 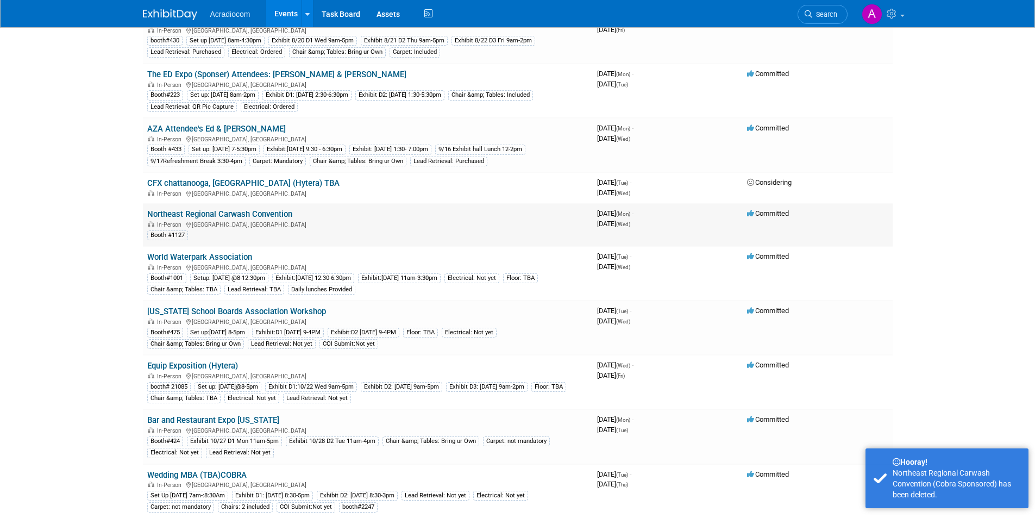 What do you see at coordinates (332, 441) in the screenshot?
I see `div: Exhibit 10/28 D2 Tue 11am-4pm` at bounding box center [332, 441].